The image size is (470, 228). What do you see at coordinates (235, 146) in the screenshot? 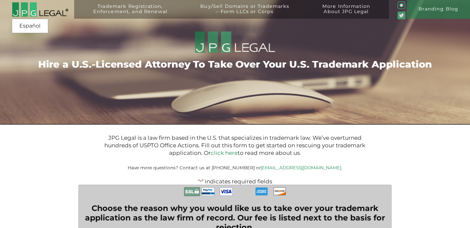
I see `p: JPG Legal is a law firm based in the U.S. that specializes in trademark law. We’ve overturned hun...` at bounding box center [235, 146].